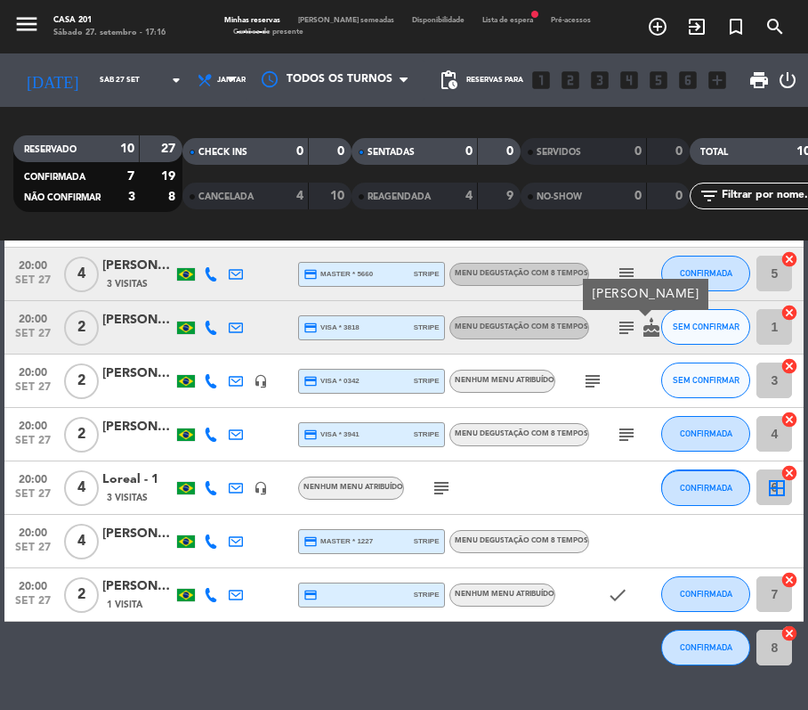 This screenshot has height=710, width=808. Describe the element at coordinates (110, 20) in the screenshot. I see `div: Casa 201` at that location.